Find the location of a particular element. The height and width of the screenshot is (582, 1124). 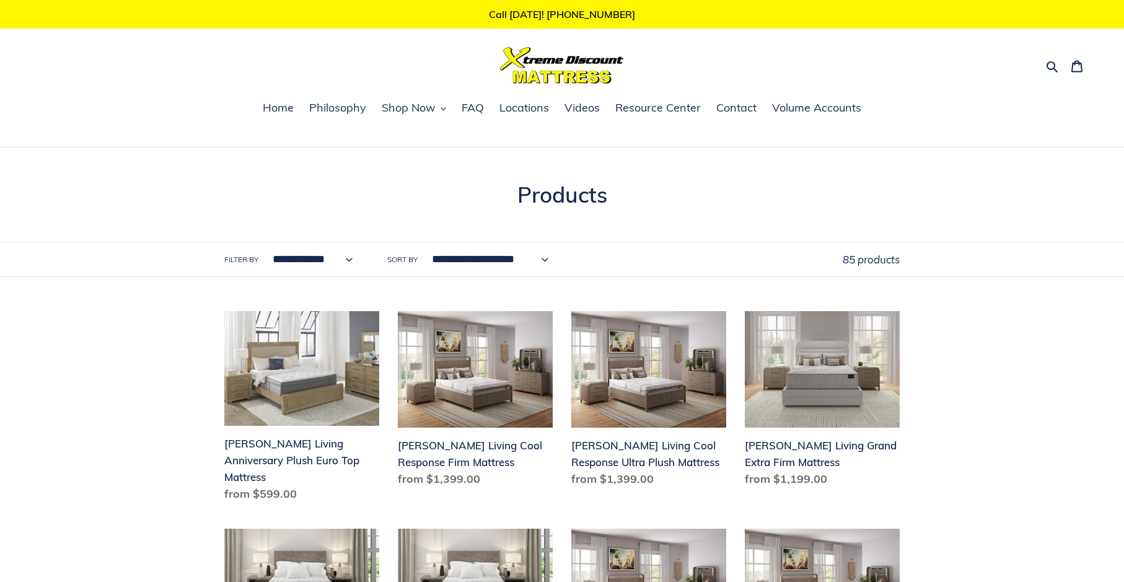

a: Scott Living Cool Response Ultra Plush Mattress is located at coordinates (649, 402).